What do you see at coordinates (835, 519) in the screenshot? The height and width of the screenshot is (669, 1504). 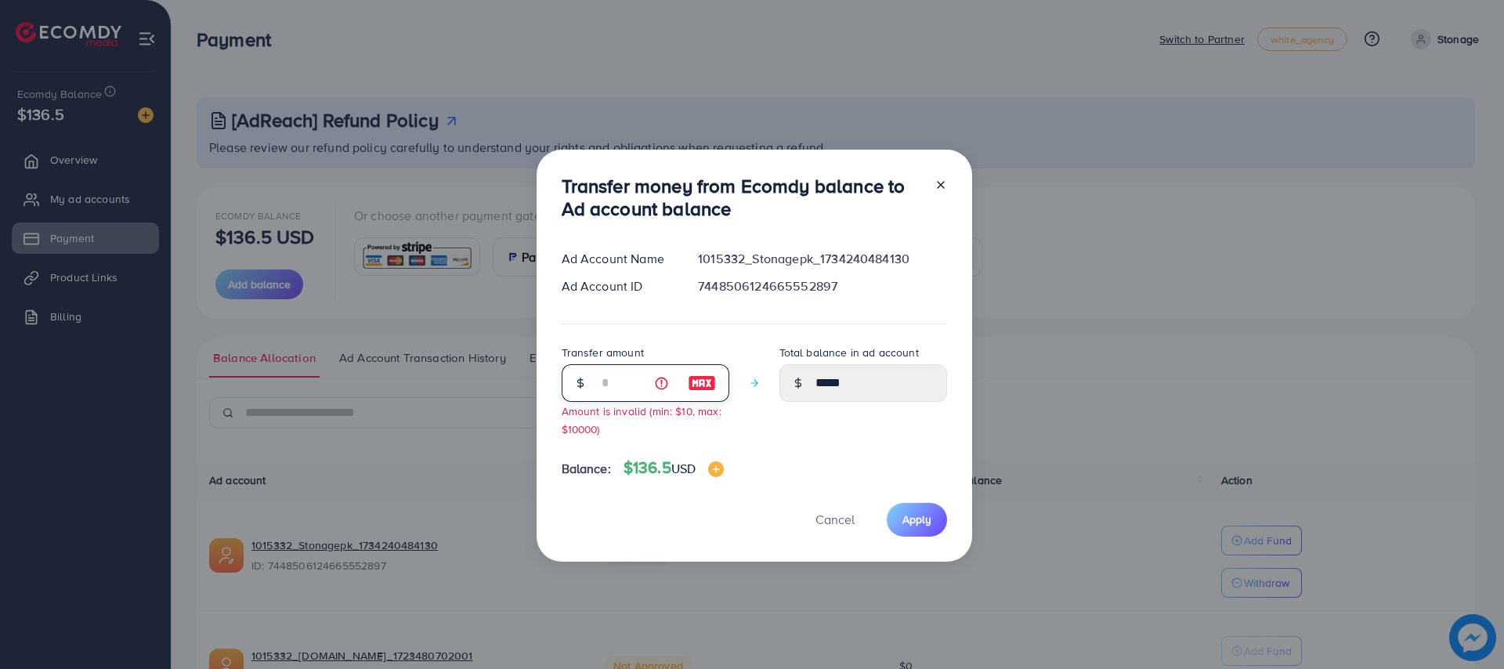 I see `button: Cancel` at bounding box center [835, 519].